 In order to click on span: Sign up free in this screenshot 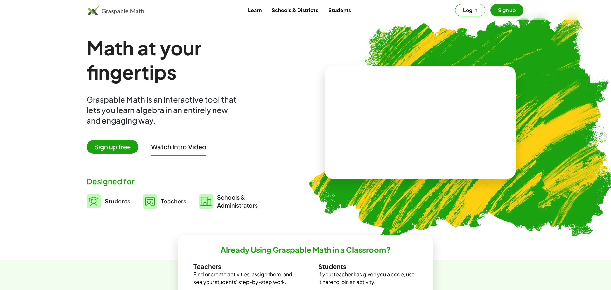, I will do `click(112, 147)`.